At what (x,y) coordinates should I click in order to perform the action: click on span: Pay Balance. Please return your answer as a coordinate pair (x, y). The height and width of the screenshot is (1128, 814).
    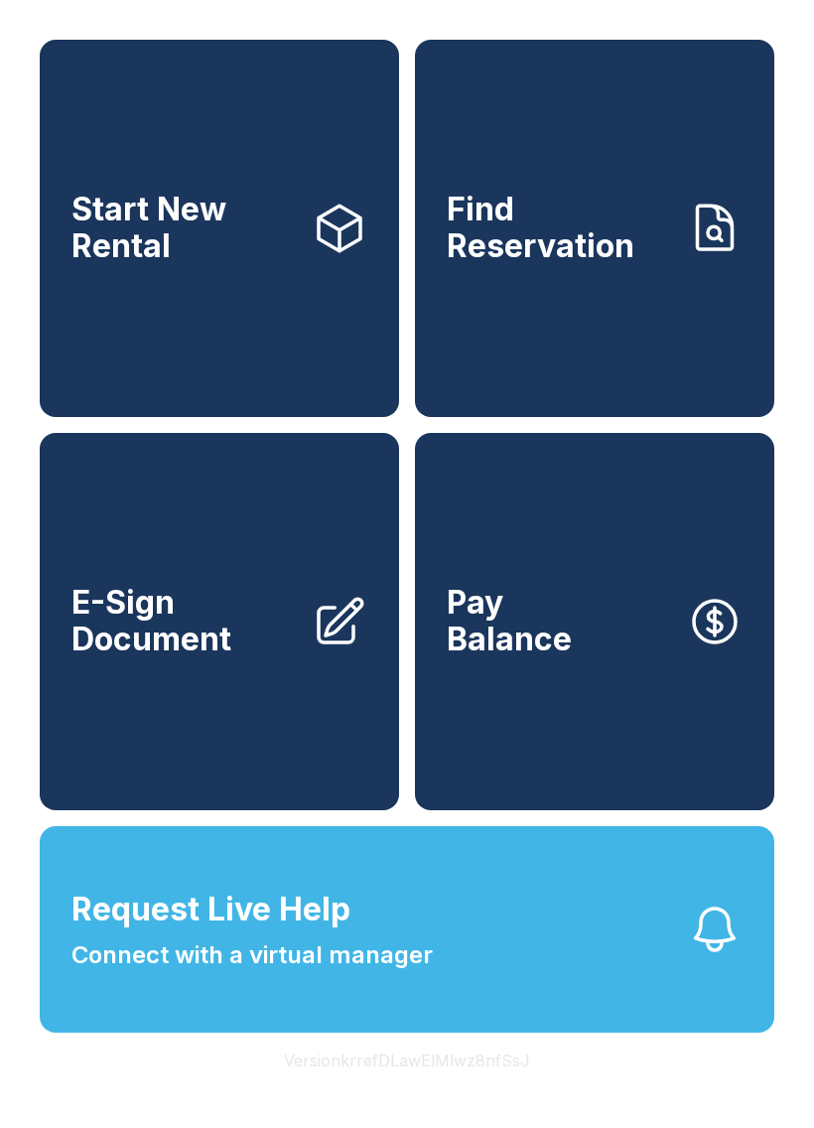
    Looking at the image, I should click on (510, 621).